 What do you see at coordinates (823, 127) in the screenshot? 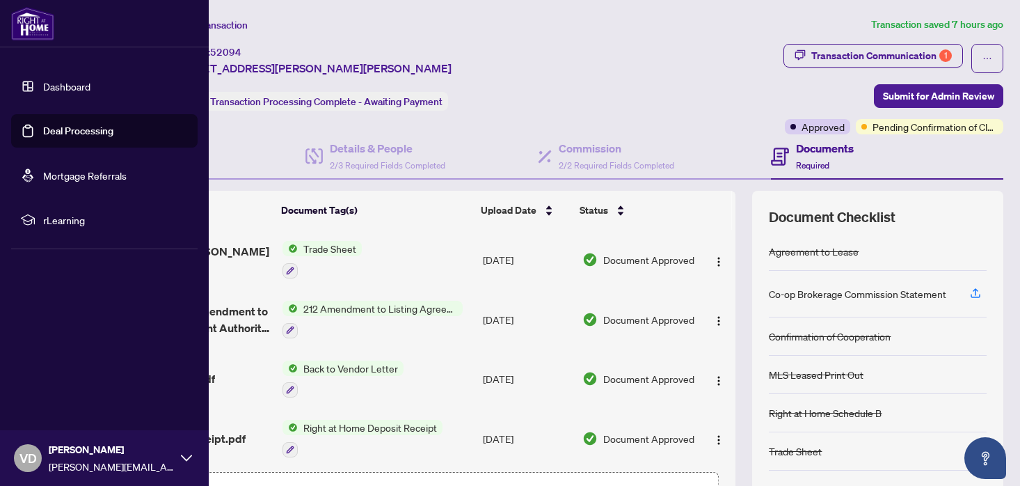
I see `span: Approved` at bounding box center [823, 127].